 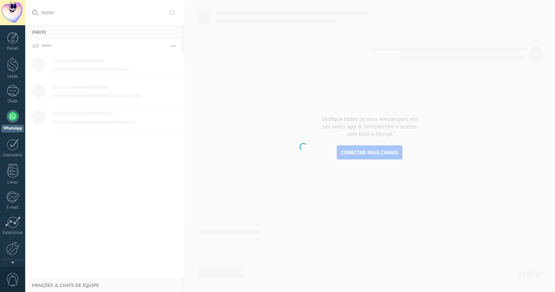 I want to click on div: Painel, so click(x=13, y=48).